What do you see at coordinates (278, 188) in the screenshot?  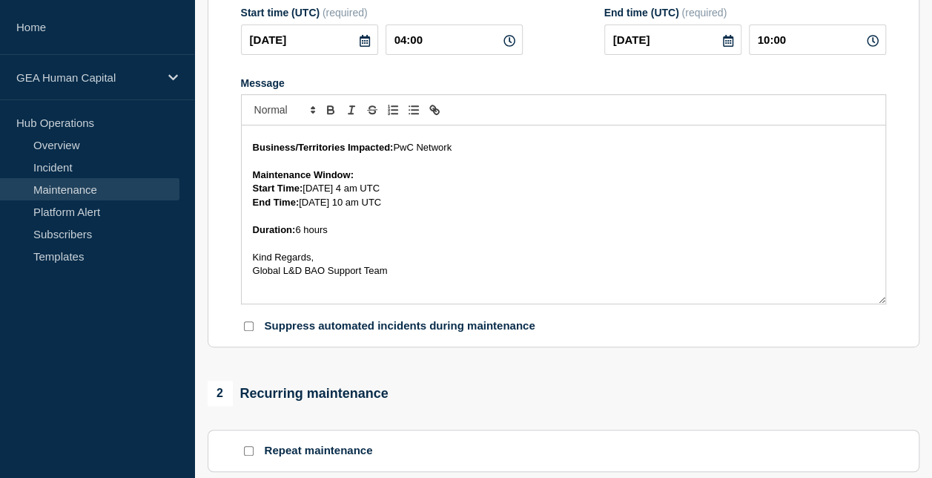 I see `strong: Start Time:` at bounding box center [278, 188].